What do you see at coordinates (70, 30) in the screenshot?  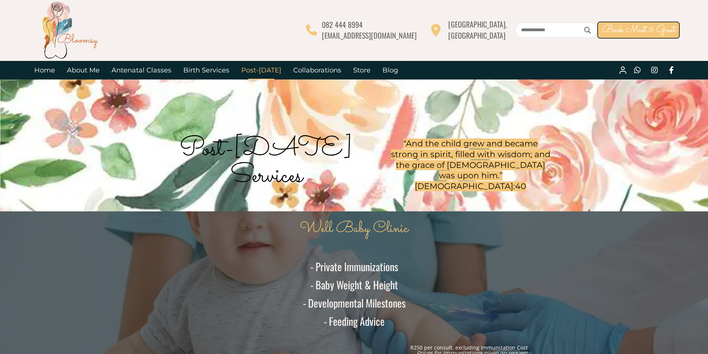 I see `img: Bloomsy` at bounding box center [70, 30].